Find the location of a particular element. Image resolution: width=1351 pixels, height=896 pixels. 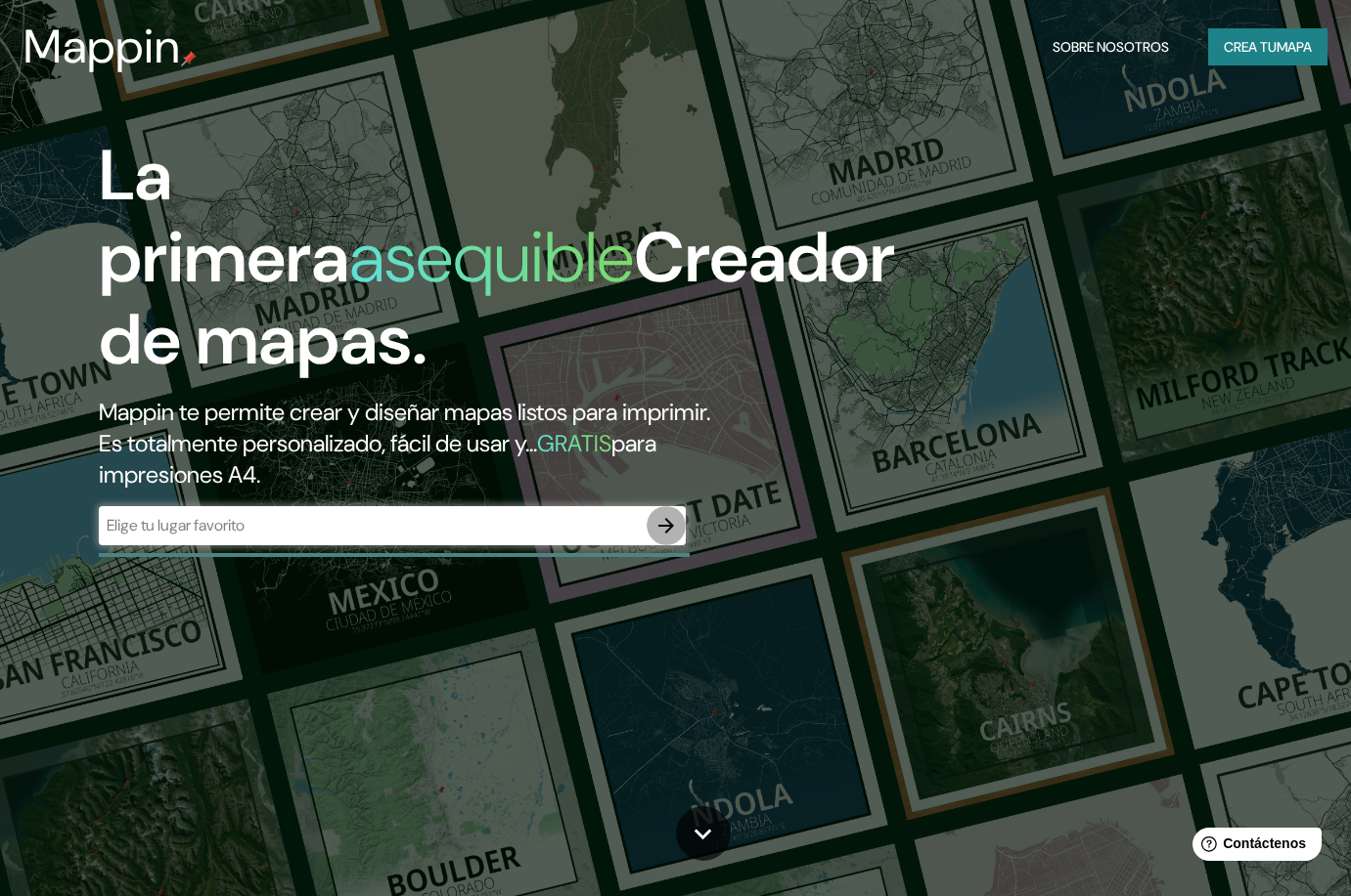

font: Mappin is located at coordinates (101, 46).